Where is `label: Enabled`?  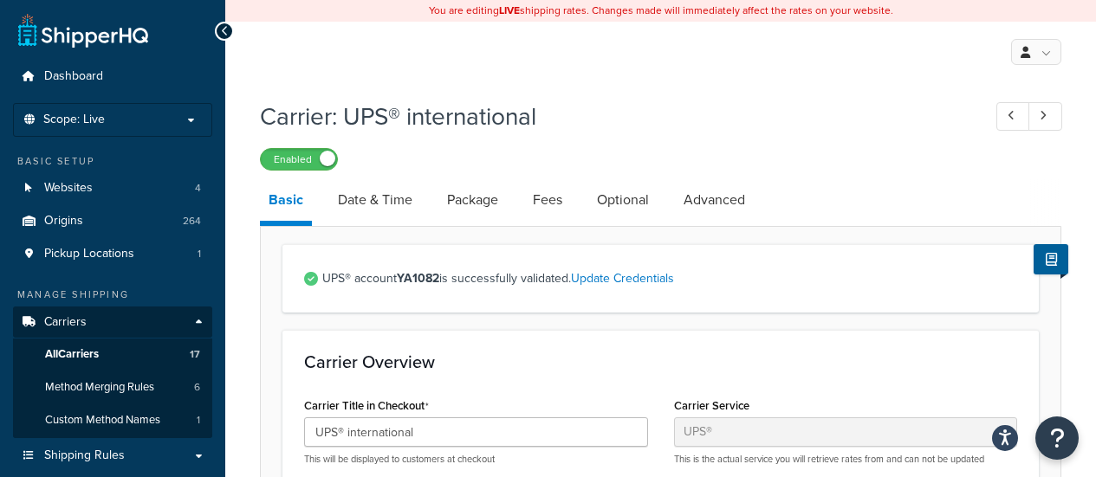
label: Enabled is located at coordinates (299, 159).